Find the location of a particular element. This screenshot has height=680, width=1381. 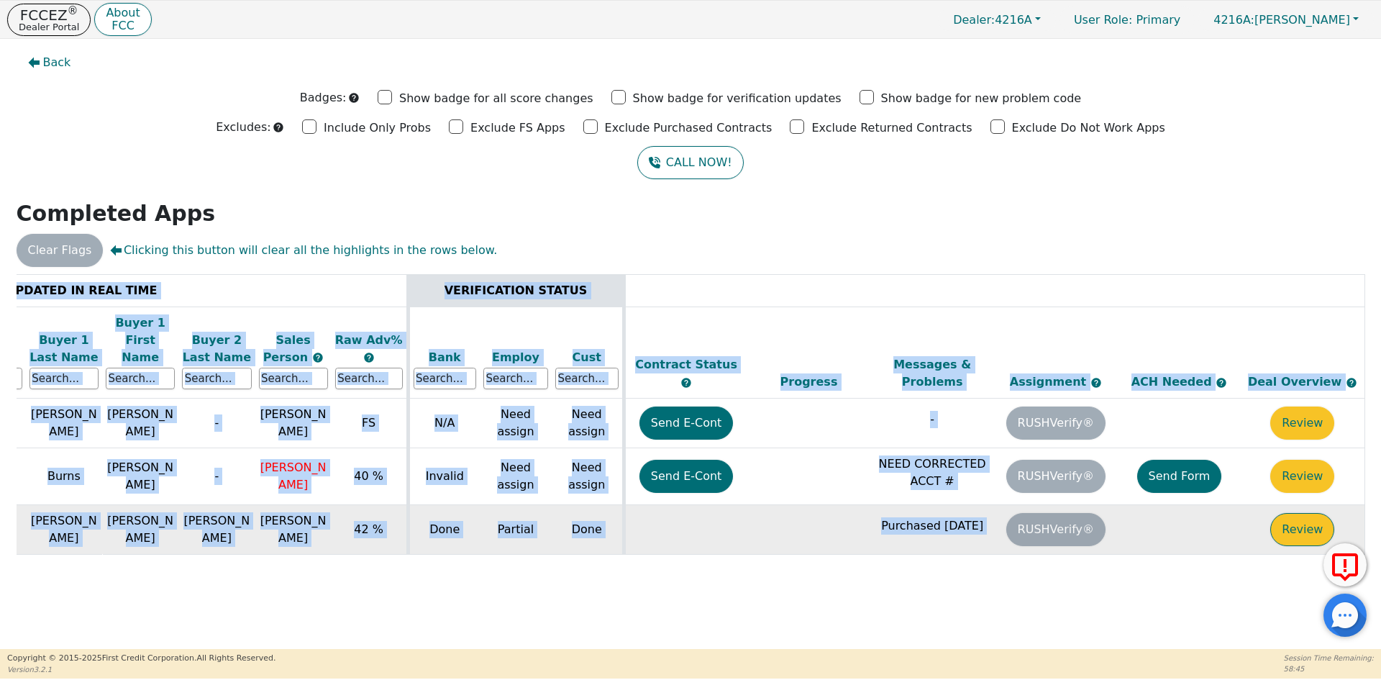

span: Clicking this button will clear all the highlights in the rows below. is located at coordinates (303, 250).